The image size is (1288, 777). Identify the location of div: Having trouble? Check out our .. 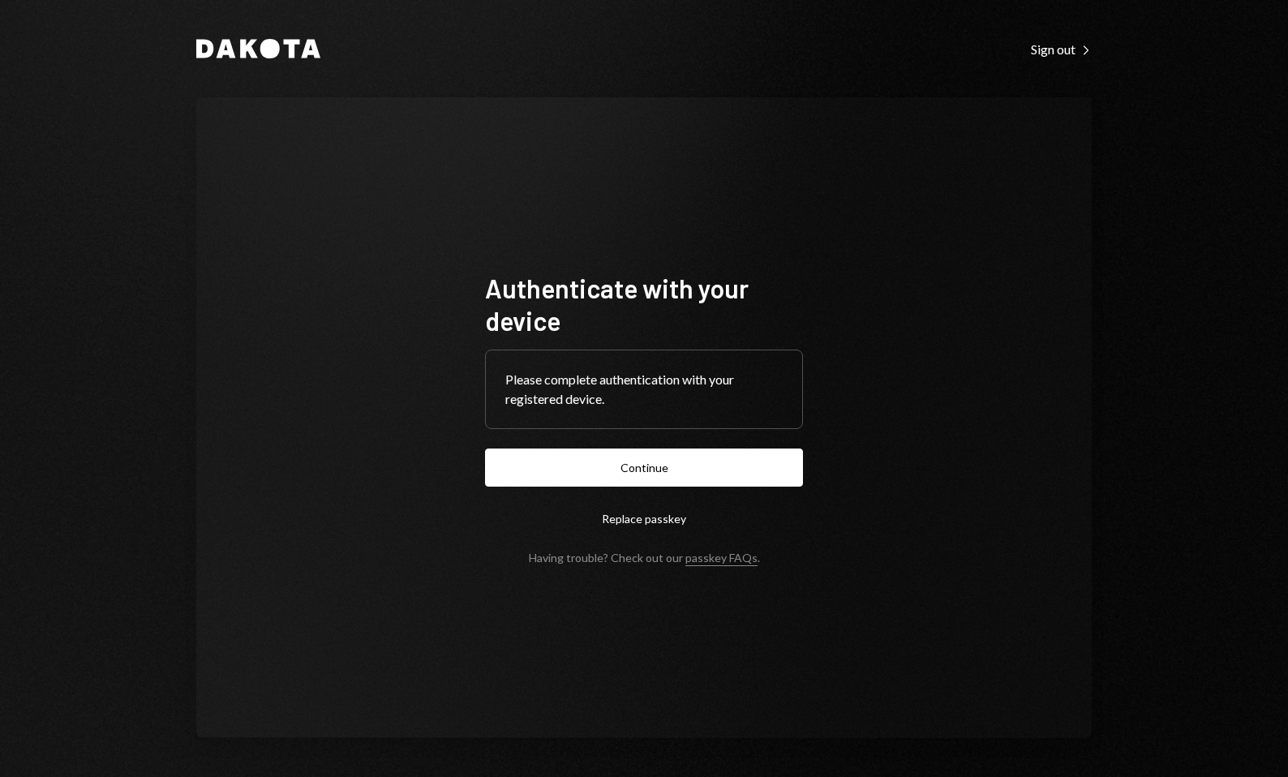
(644, 557).